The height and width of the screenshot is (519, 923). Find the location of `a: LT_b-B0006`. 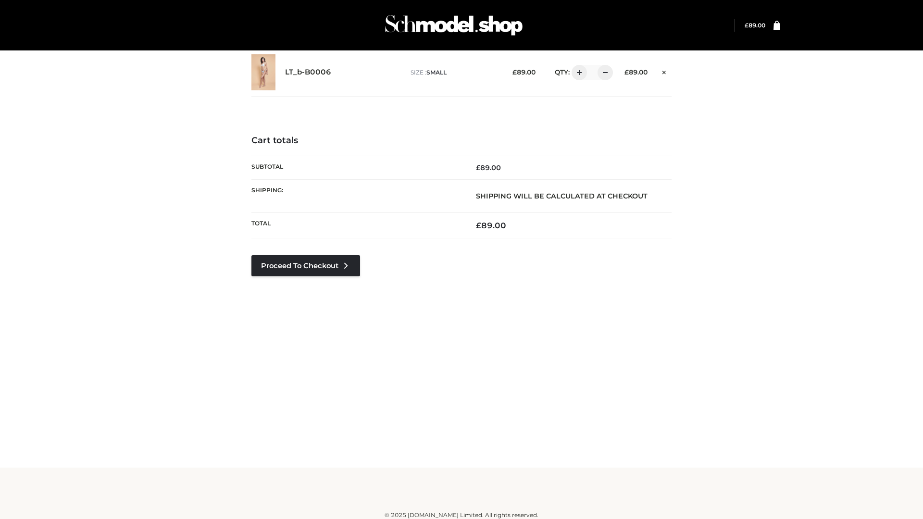

a: LT_b-B0006 is located at coordinates (308, 72).